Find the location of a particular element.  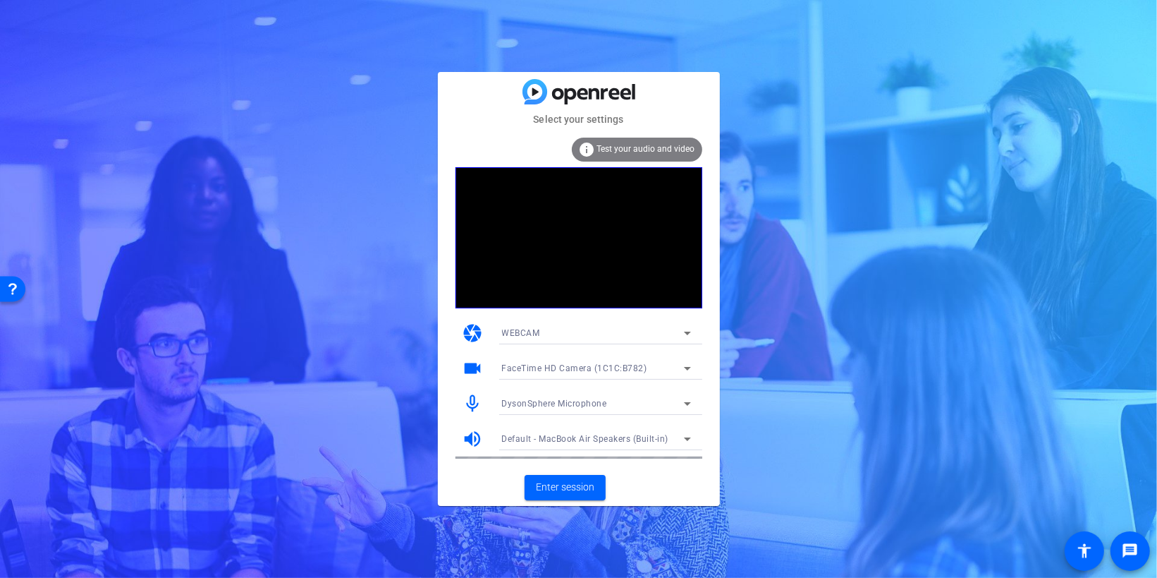

mat-icon: message is located at coordinates (1131, 551).